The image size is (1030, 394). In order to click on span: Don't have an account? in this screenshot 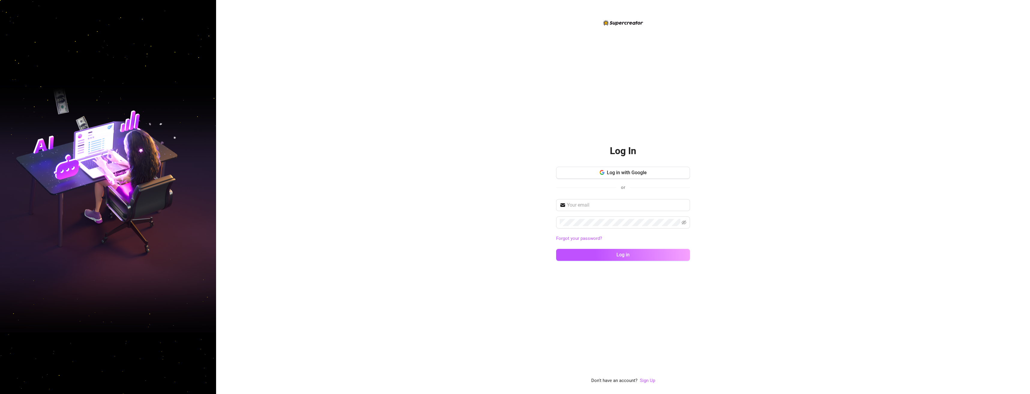, I will do `click(614, 381)`.